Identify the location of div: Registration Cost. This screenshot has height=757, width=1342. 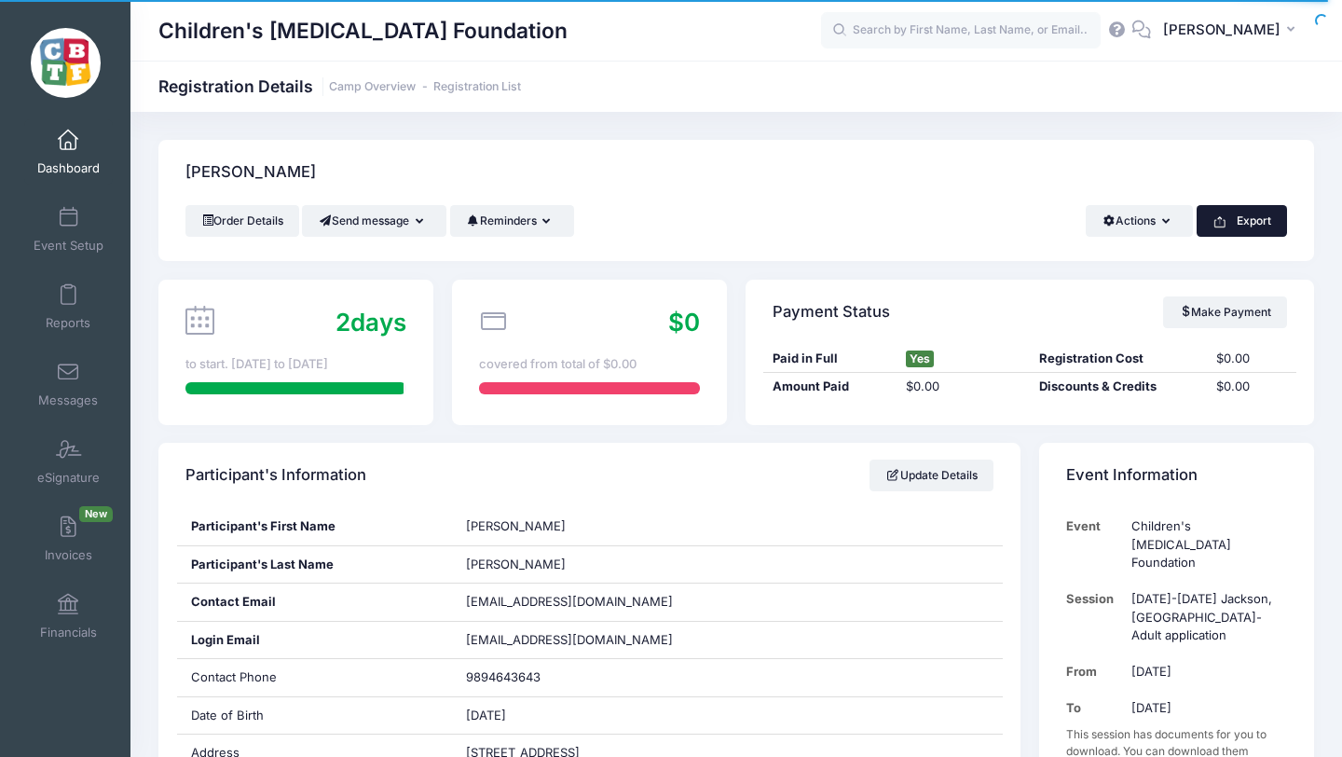
(1118, 359).